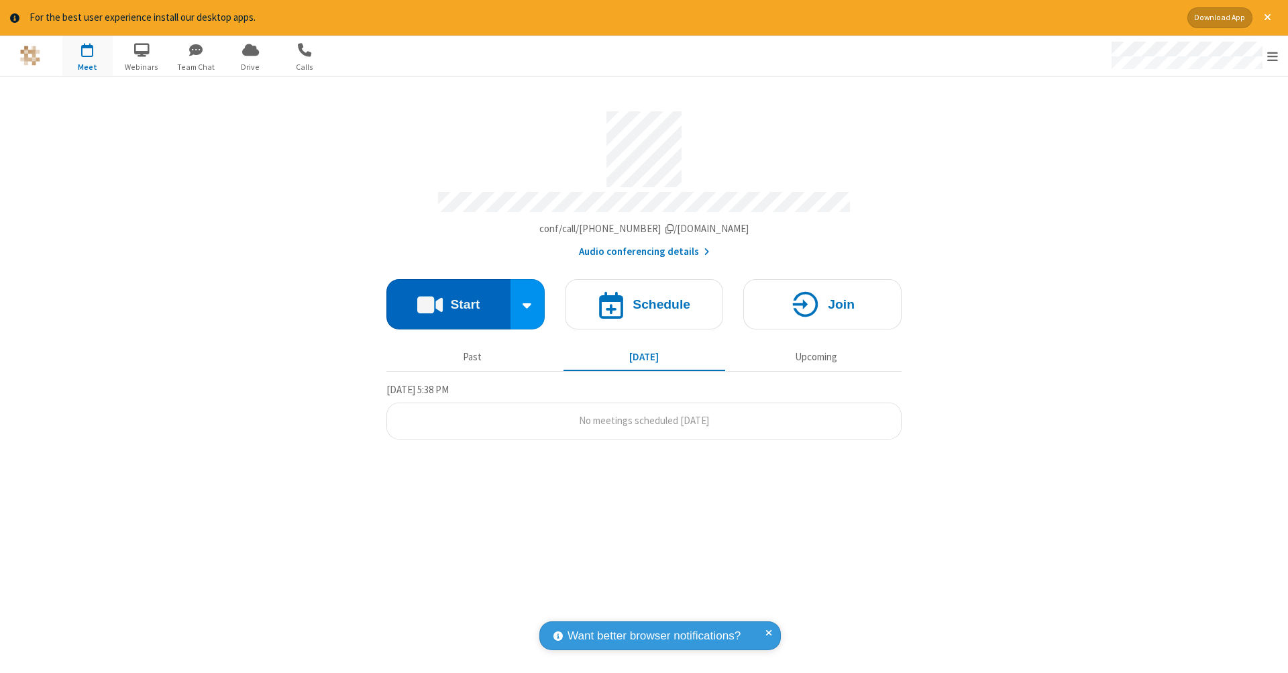 This screenshot has width=1288, height=673. I want to click on button: Copy my meeting room linkCopy my meeting room link, so click(644, 229).